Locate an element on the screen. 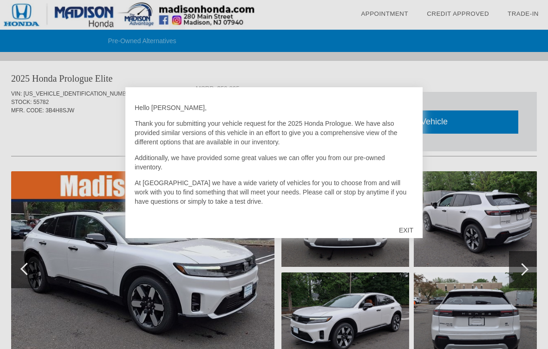  p: Thank you for submitting your vehicle request for the 2025 Honda Prologue. We have also provided ... is located at coordinates (274, 133).